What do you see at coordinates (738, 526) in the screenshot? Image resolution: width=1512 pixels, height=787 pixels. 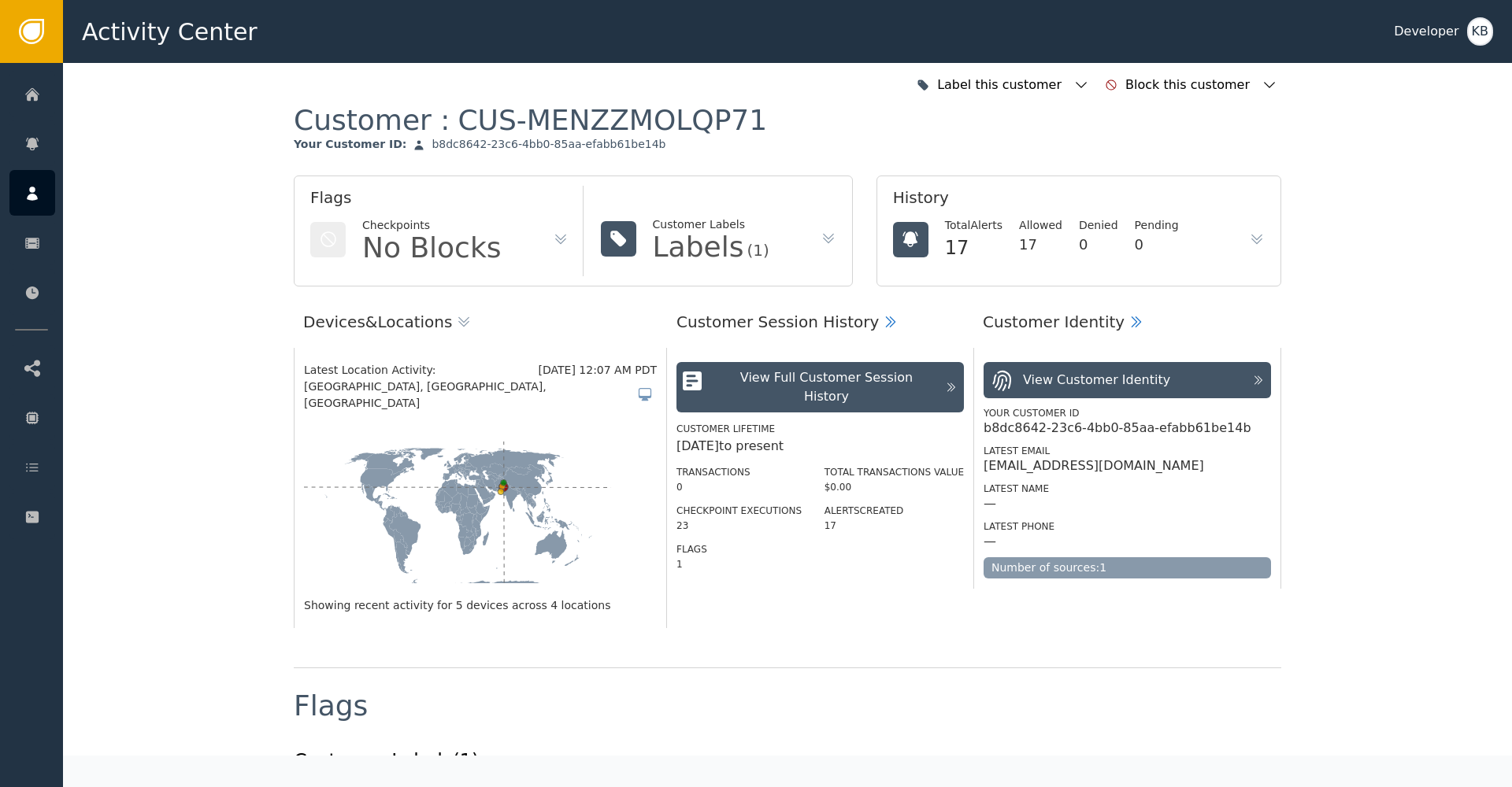 I see `div: 23` at bounding box center [738, 526].